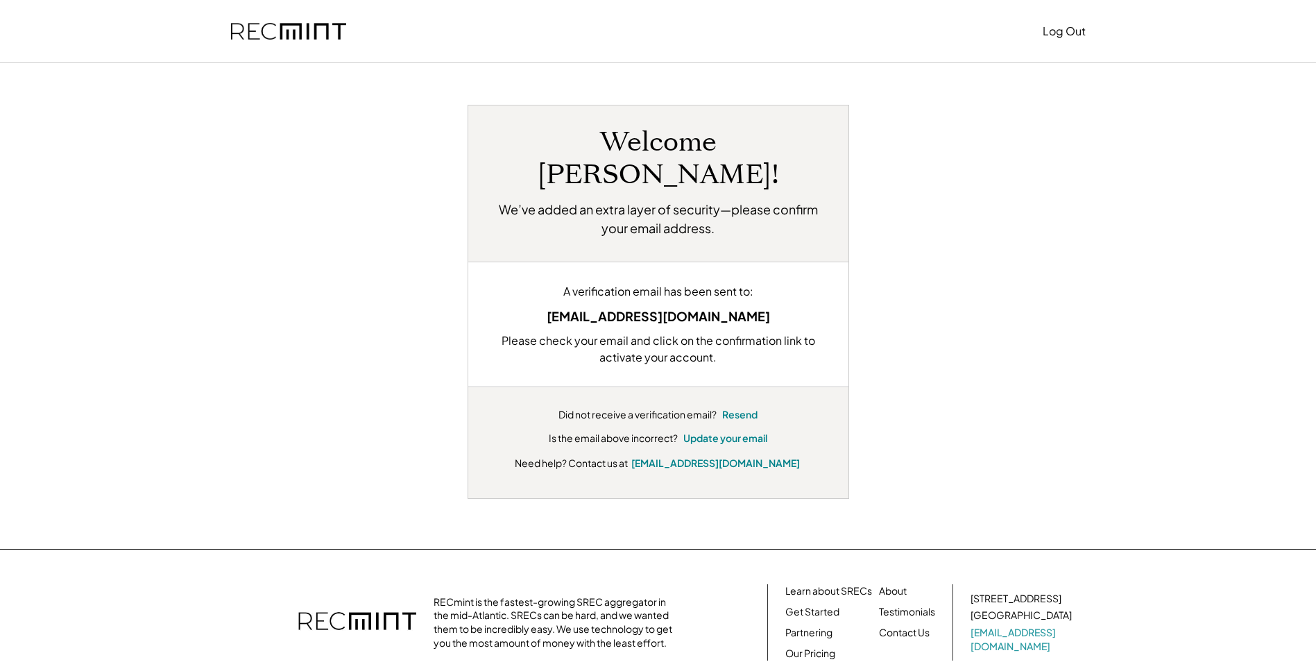  What do you see at coordinates (571, 463) in the screenshot?
I see `div: Need help? Contact us at` at bounding box center [571, 463].